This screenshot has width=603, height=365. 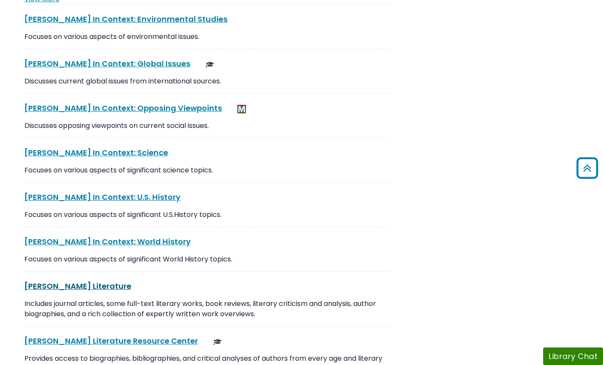 What do you see at coordinates (207, 215) in the screenshot?
I see `p: Focuses on various aspects of significant U.S.History topics.` at bounding box center [207, 215].